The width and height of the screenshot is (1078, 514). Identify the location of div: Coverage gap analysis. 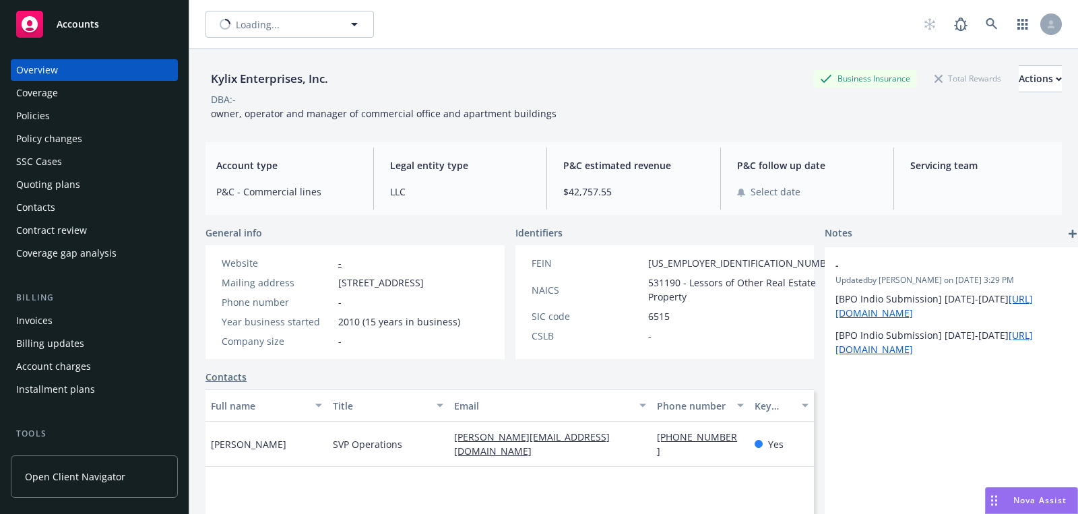
(66, 253).